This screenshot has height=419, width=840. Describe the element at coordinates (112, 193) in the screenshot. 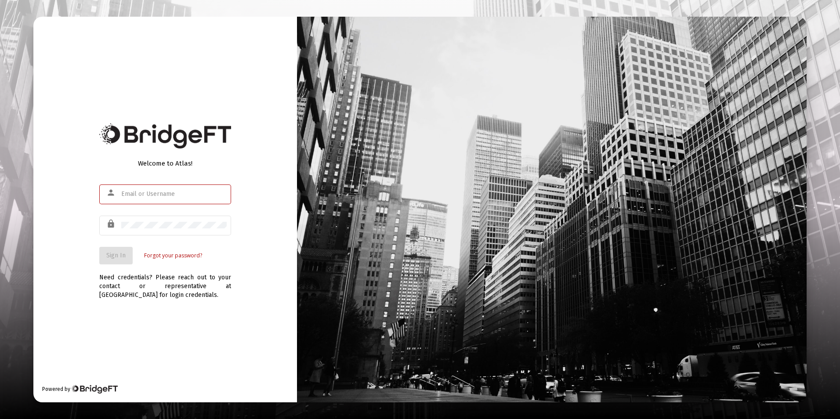

I see `mat-icon: person` at that location.